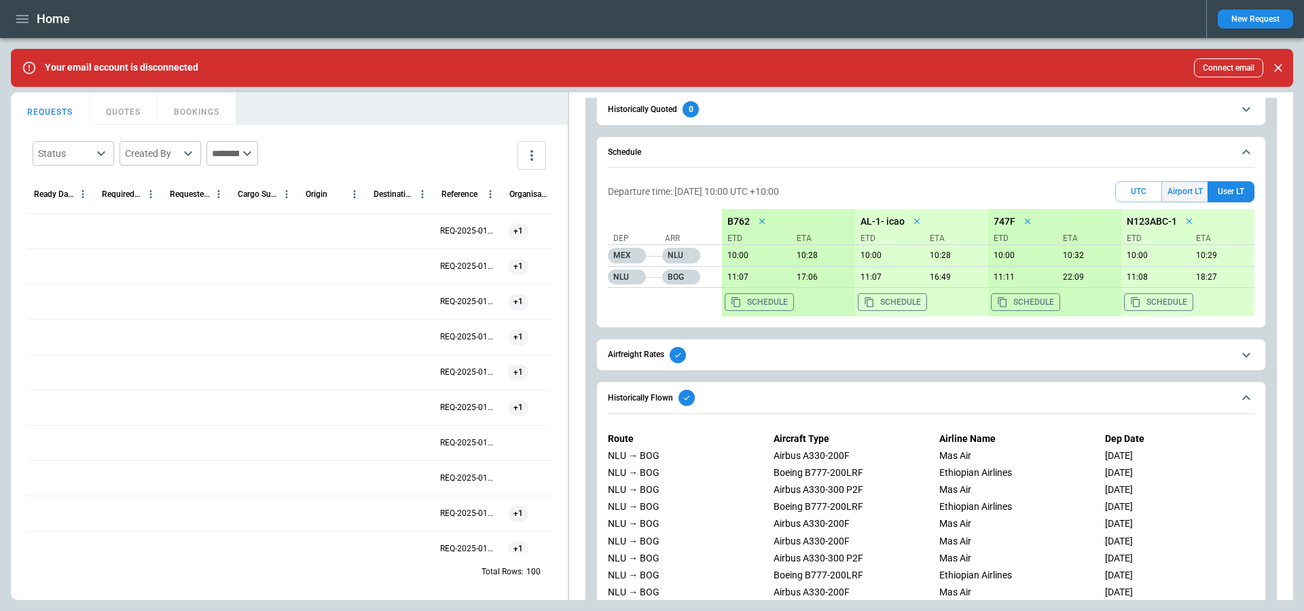  I want to click on p: REQ-2025-011426, so click(469, 302).